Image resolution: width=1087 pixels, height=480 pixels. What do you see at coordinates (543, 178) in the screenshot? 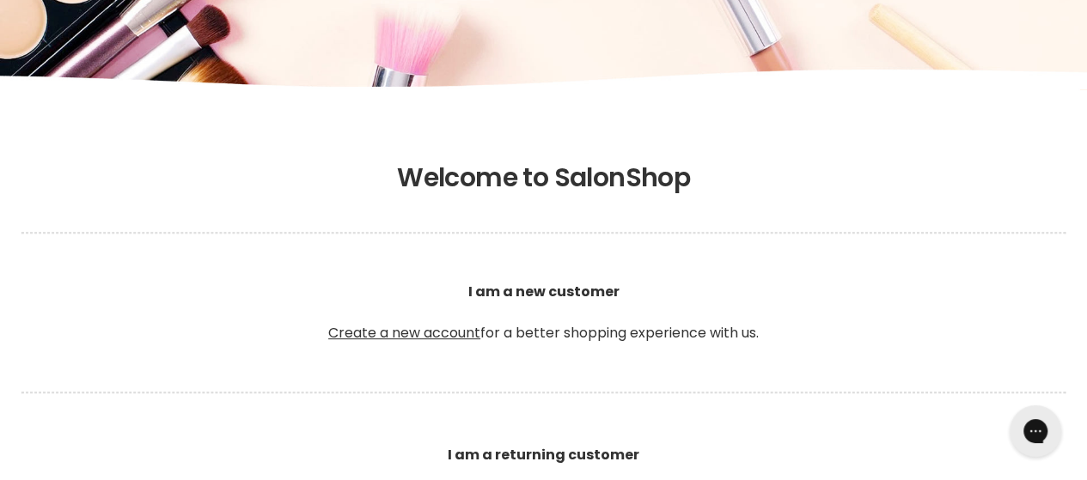
I see `h1: Welcome to SalonShop` at bounding box center [543, 178].